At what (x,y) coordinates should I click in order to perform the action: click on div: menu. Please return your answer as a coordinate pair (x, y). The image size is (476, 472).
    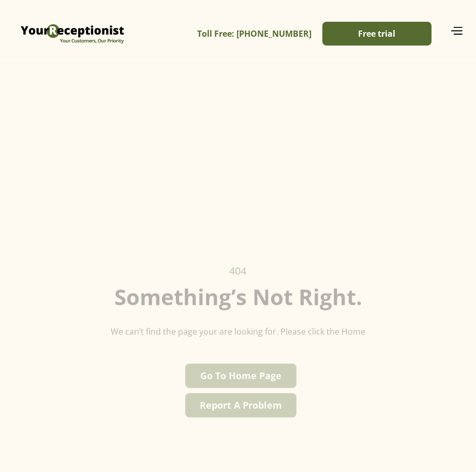
    Looking at the image, I should click on (449, 31).